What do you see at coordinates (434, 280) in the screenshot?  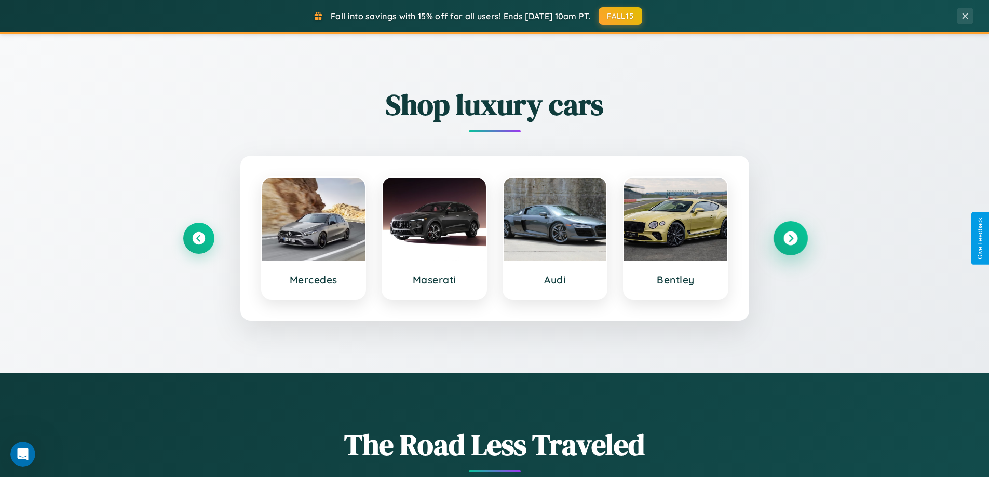 I see `h3: Maserati` at bounding box center [434, 280].